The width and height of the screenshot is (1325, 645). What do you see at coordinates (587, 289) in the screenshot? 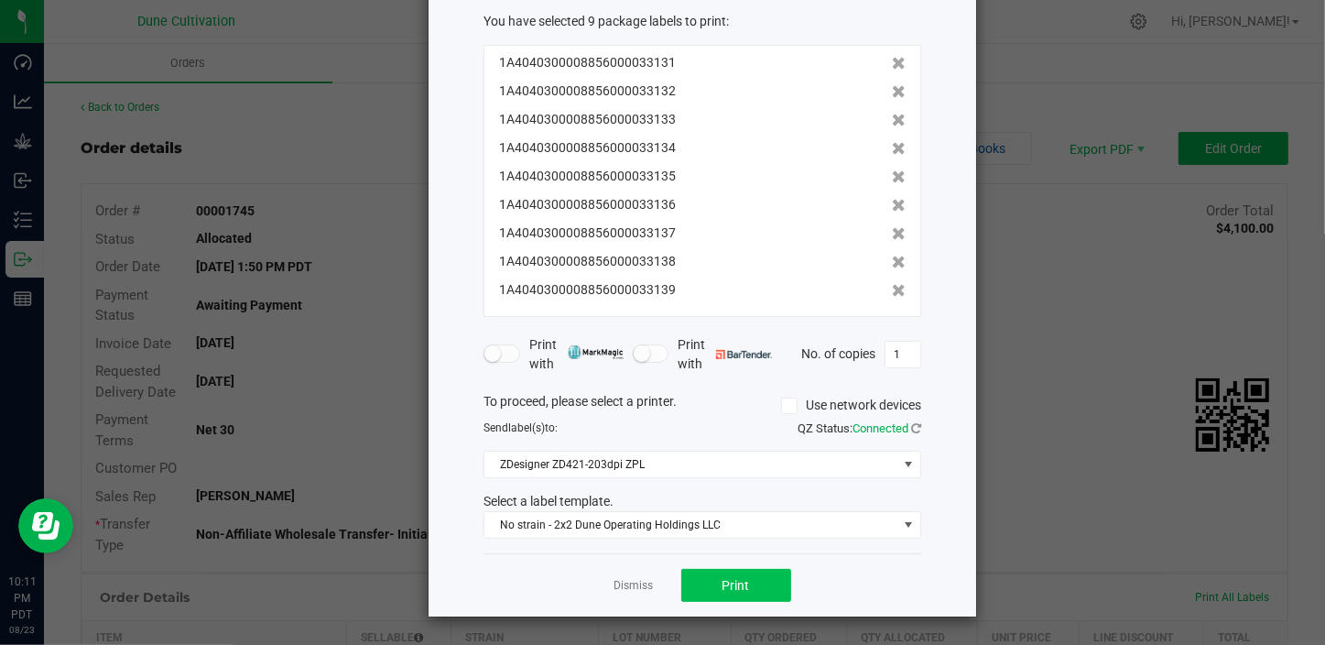
I see `span: 1A4040300008856000033139` at bounding box center [587, 289].